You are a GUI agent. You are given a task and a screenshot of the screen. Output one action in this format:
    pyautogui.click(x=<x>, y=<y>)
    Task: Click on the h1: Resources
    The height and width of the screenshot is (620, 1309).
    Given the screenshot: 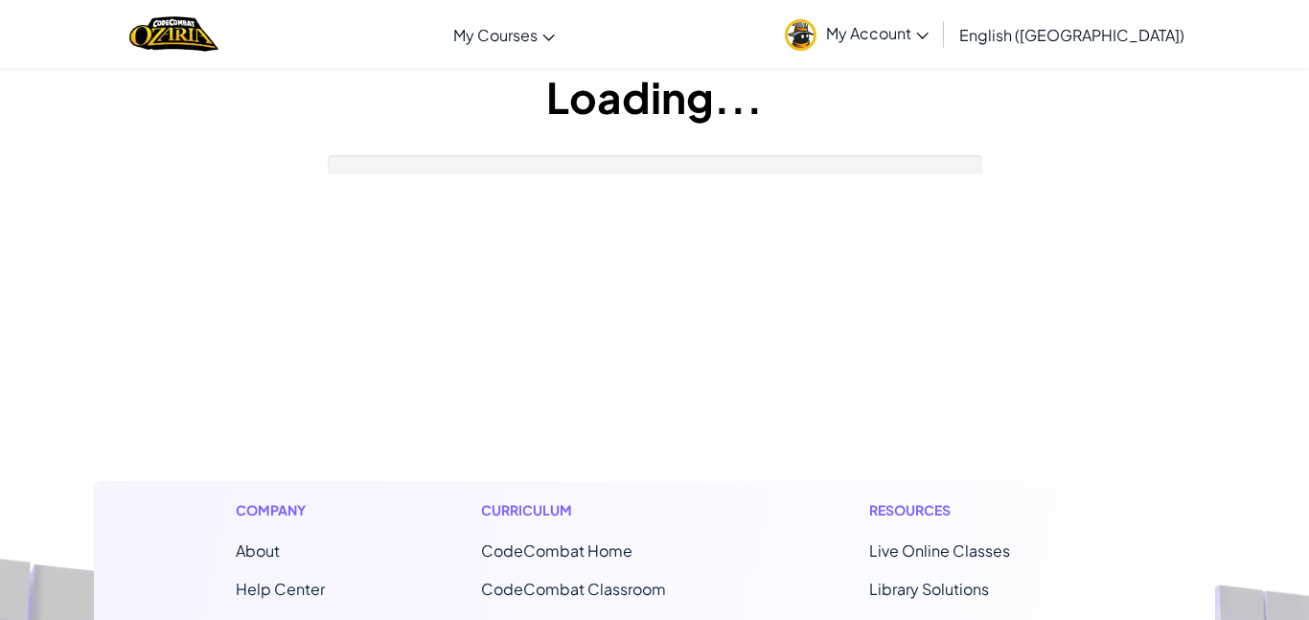 What is the action you would take?
    pyautogui.click(x=971, y=510)
    